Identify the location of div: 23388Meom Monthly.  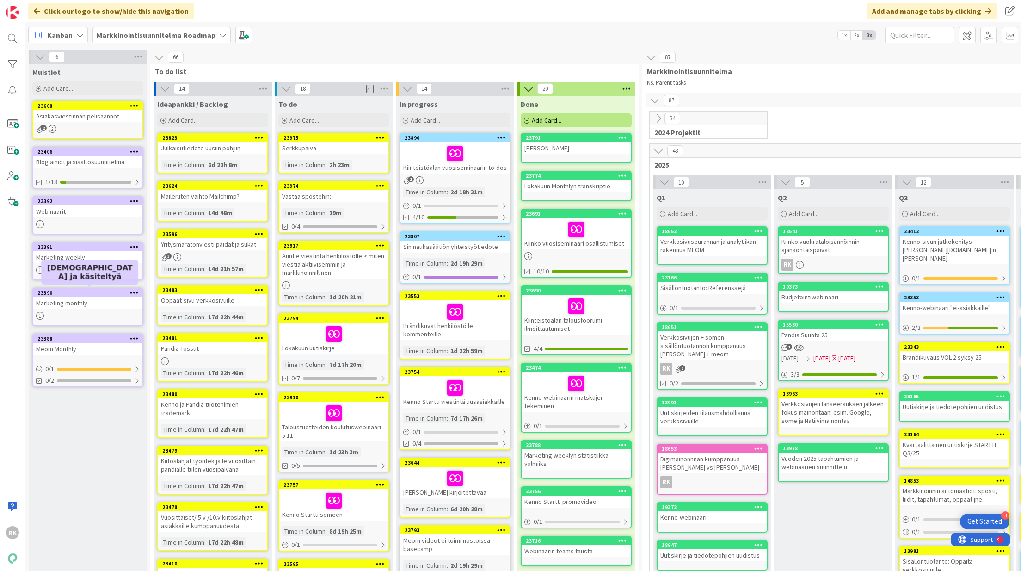
(88, 345).